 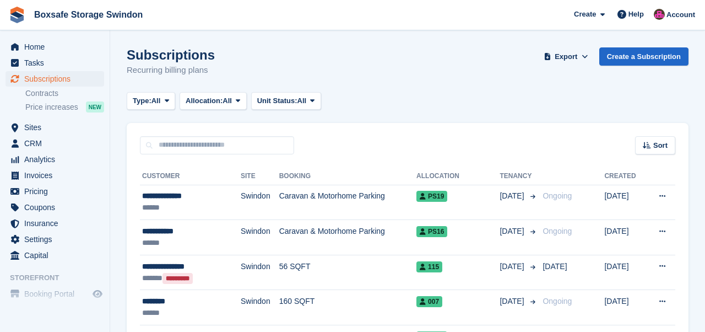 What do you see at coordinates (636, 14) in the screenshot?
I see `span: Help` at bounding box center [636, 14].